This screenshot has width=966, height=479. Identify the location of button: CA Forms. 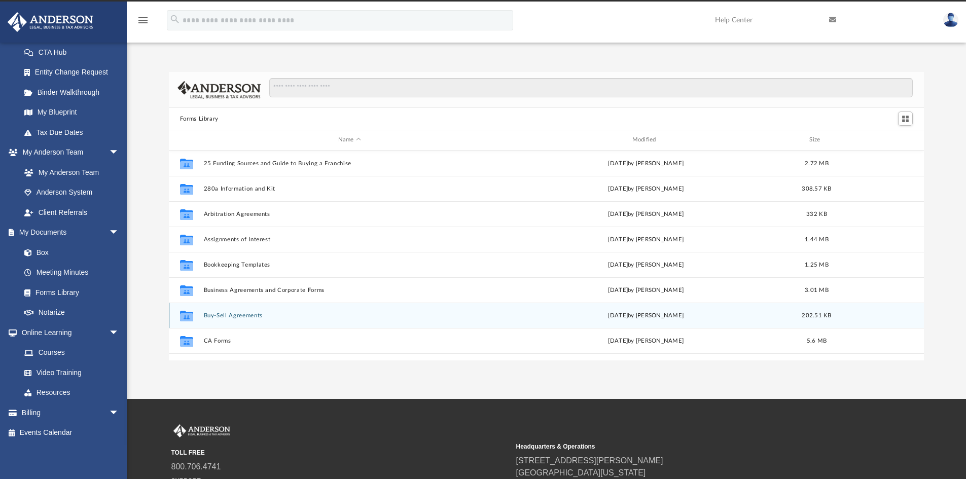
(349, 341).